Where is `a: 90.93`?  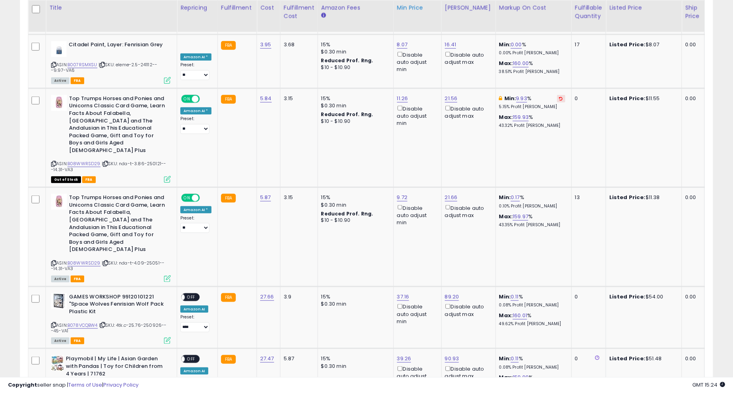 a: 90.93 is located at coordinates (452, 359).